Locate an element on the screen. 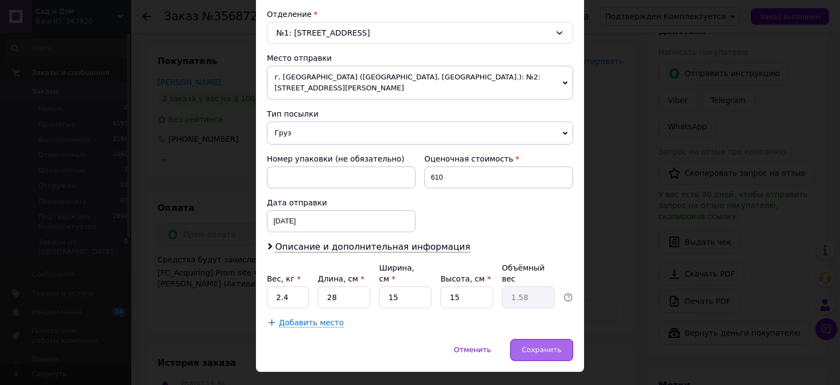  label: Вес, кг is located at coordinates (284, 278).